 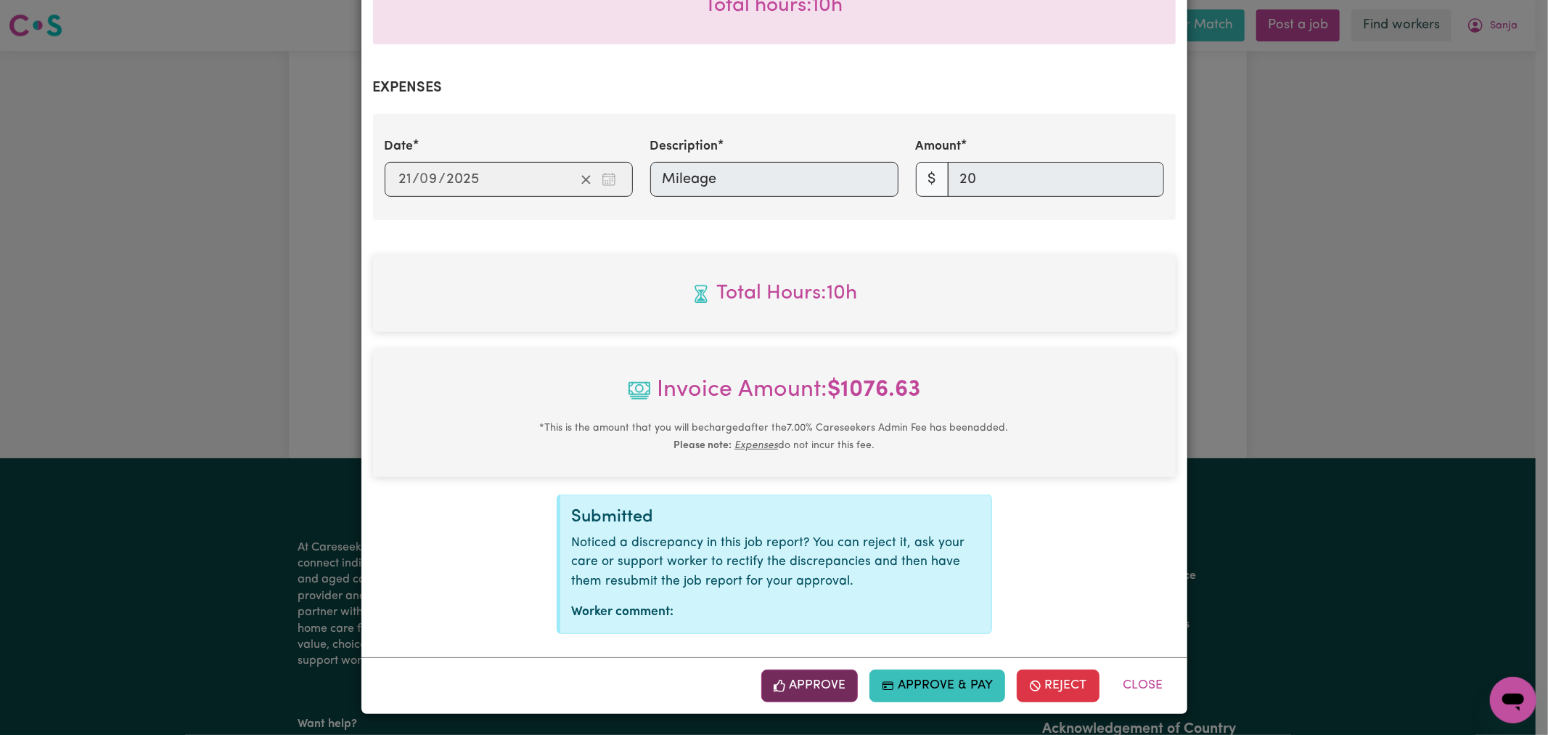 What do you see at coordinates (775, 436) in the screenshot?
I see `small: This is the amount that you will be charged after the 7.00 % Careseekers Admin Fee has been added...` at bounding box center [775, 436].